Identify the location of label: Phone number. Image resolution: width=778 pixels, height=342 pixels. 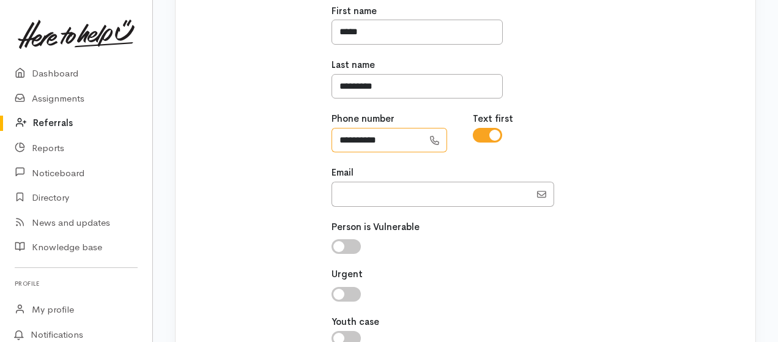
(363, 119).